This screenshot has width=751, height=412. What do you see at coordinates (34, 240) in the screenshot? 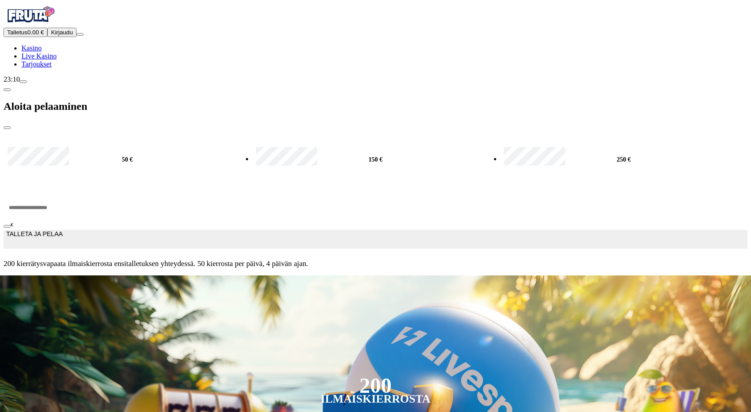
I see `span: TALLETA JA PELAA` at bounding box center [34, 240].